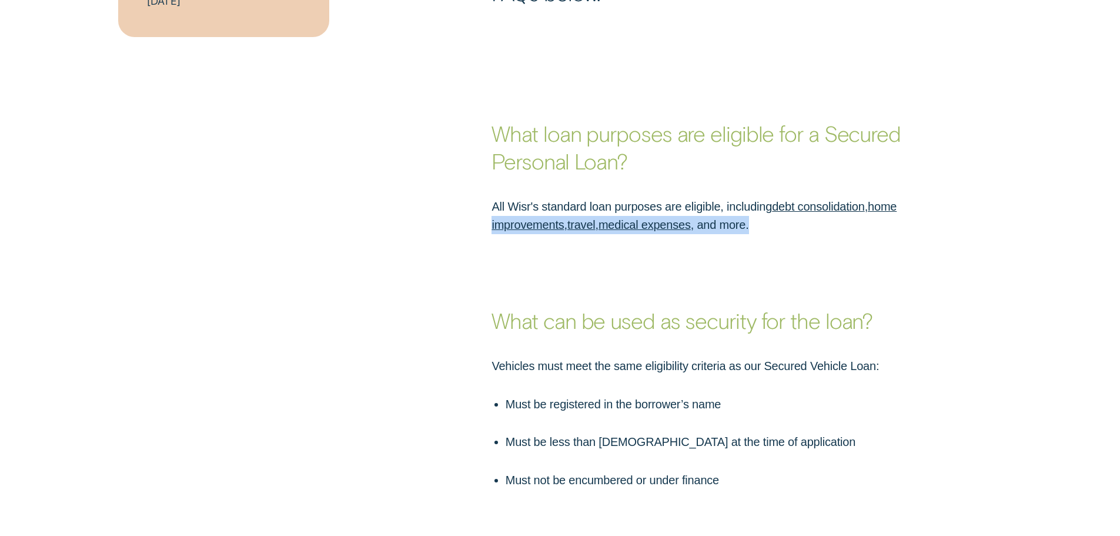  Describe the element at coordinates (696, 146) in the screenshot. I see `strong: What loan purposes are eligible for a Secured Personal Loan?` at that location.